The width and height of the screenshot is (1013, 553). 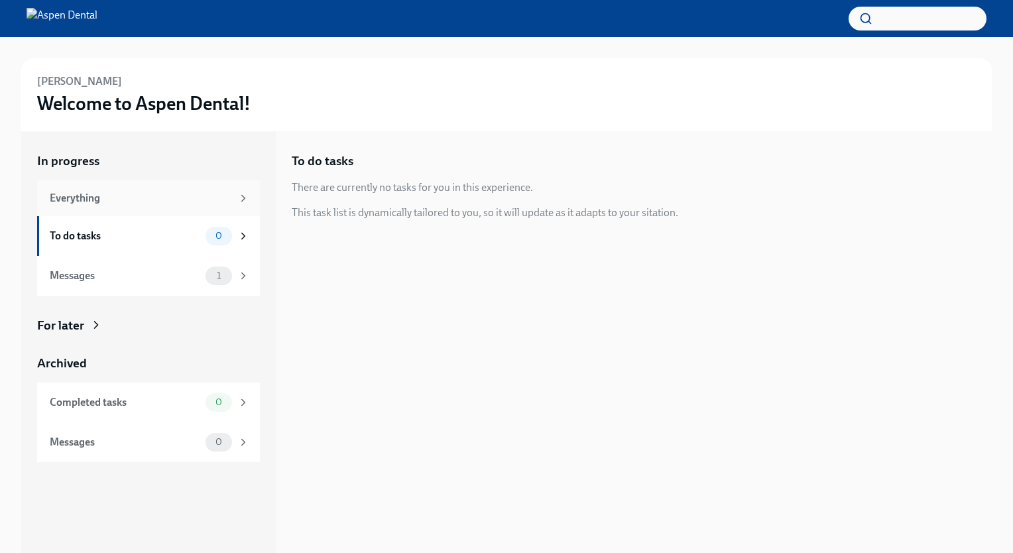 What do you see at coordinates (148, 161) in the screenshot?
I see `a: In progress` at bounding box center [148, 161].